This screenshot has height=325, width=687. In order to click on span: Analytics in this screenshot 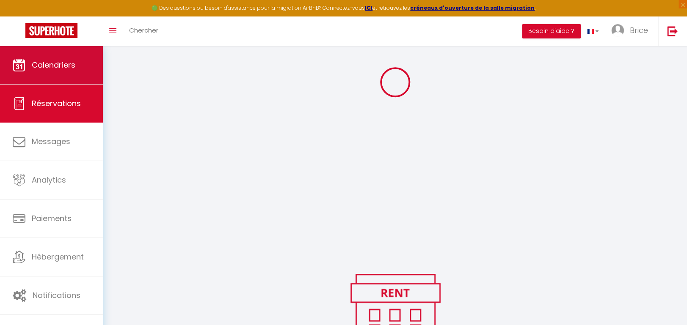, I will do `click(49, 180)`.